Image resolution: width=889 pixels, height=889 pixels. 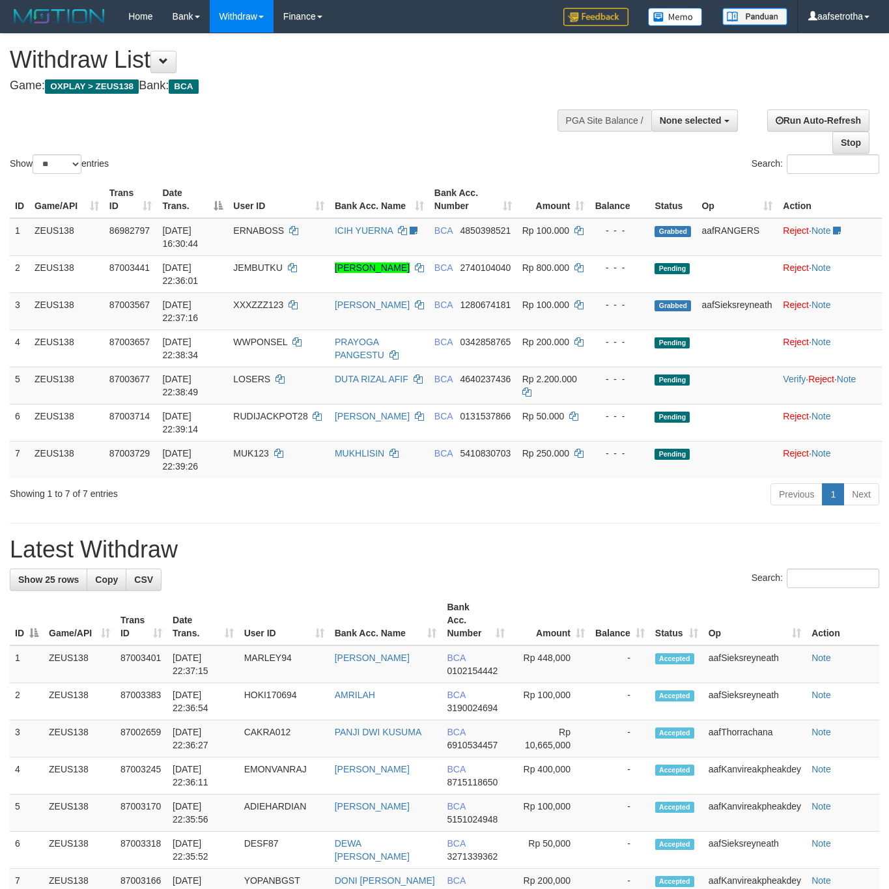 What do you see at coordinates (486, 379) in the screenshot?
I see `span: Copy 4640237436 to clipboard` at bounding box center [486, 379].